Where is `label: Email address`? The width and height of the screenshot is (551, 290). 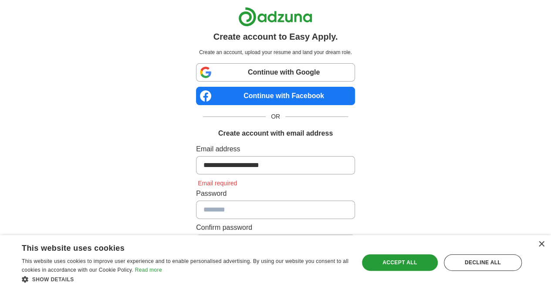
label: Email address is located at coordinates (276, 149).